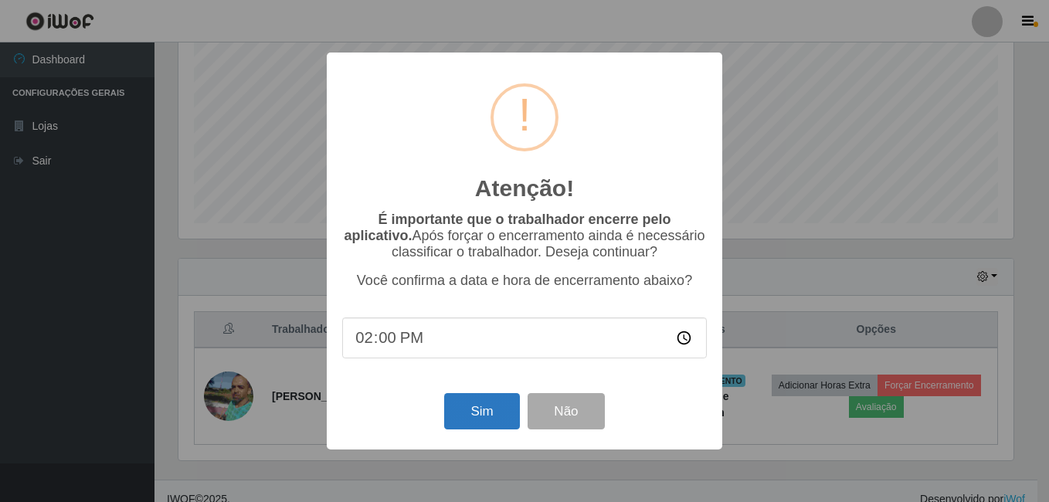  I want to click on p: Você confirma a data e hora de encerramento abaixo?, so click(524, 280).